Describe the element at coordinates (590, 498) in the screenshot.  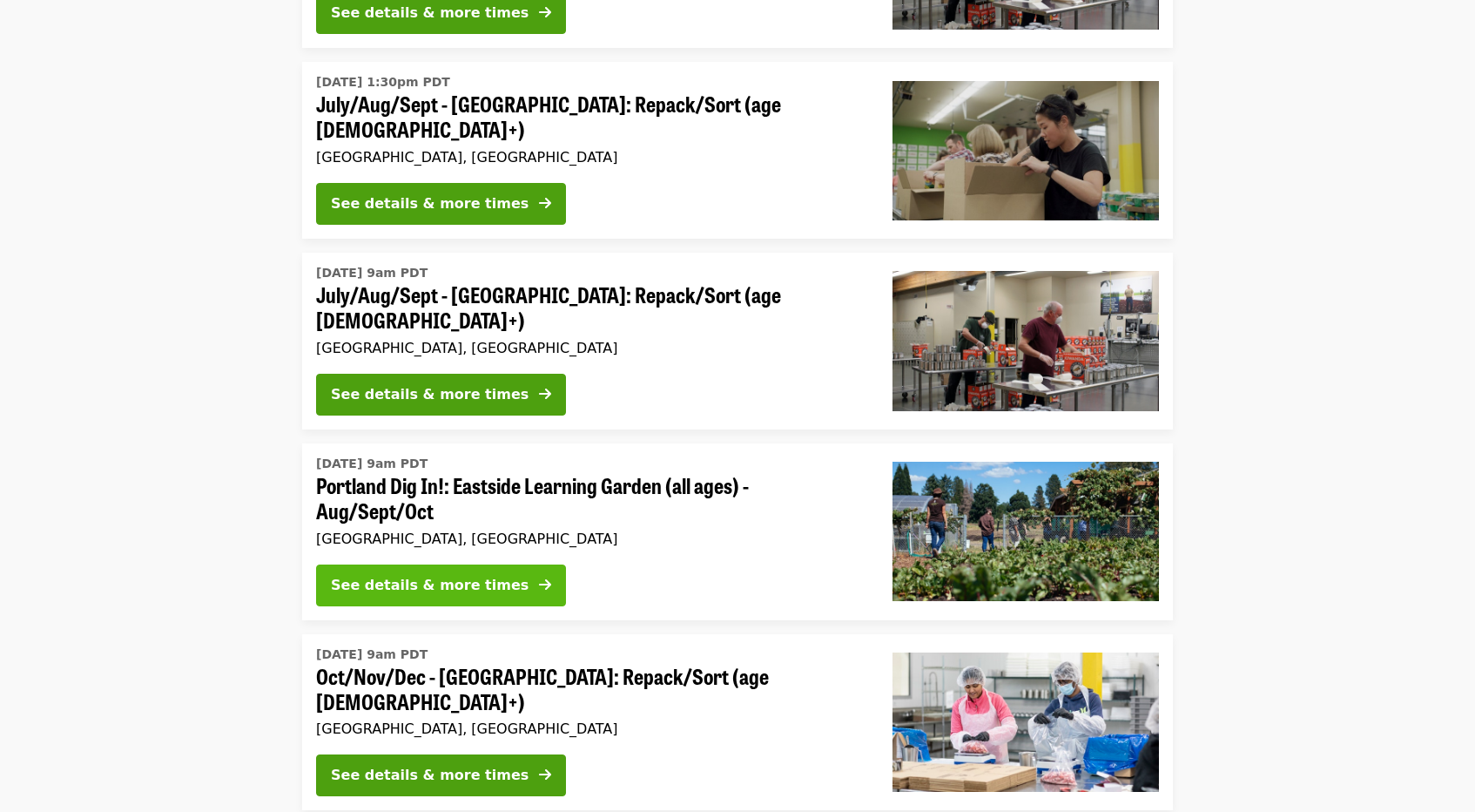
I see `span: Portland Dig In!: Eastside Learning Garden (all ages) - Aug/Sept/Oct` at that location.